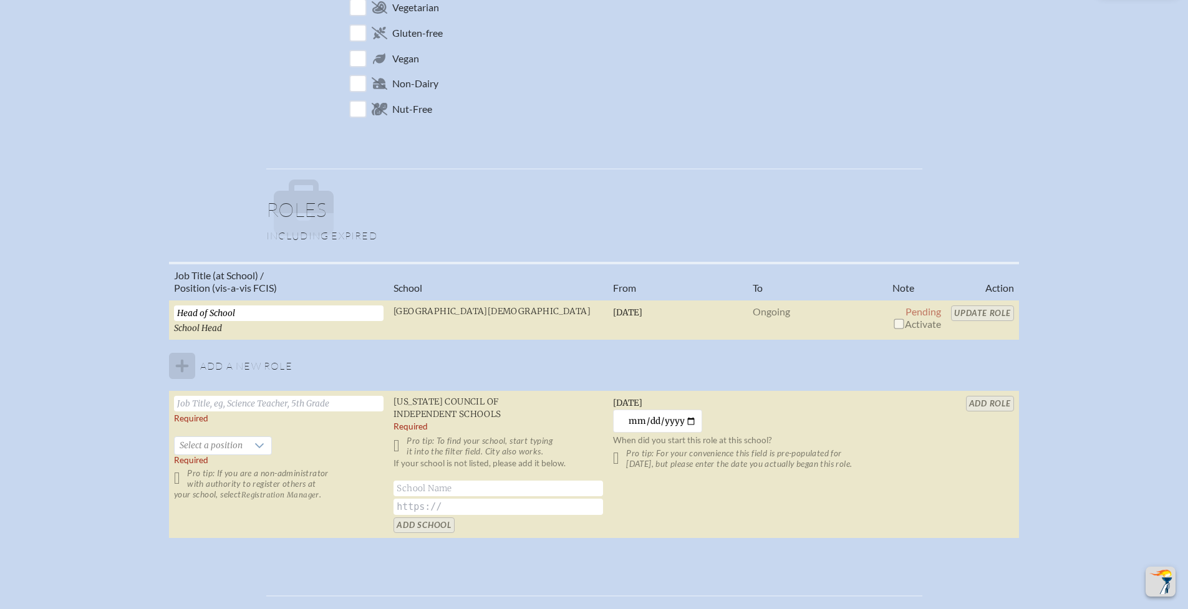 The image size is (1188, 609). What do you see at coordinates (771, 311) in the screenshot?
I see `span: Ongoing` at bounding box center [771, 311].